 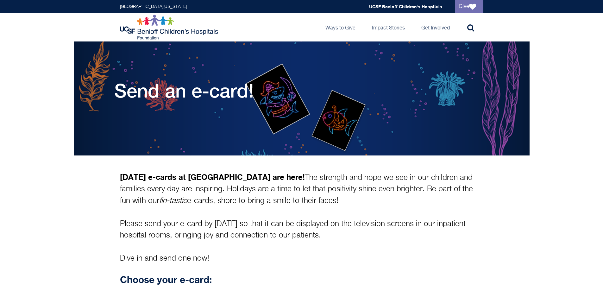 I want to click on a: Impact Stories, so click(x=388, y=27).